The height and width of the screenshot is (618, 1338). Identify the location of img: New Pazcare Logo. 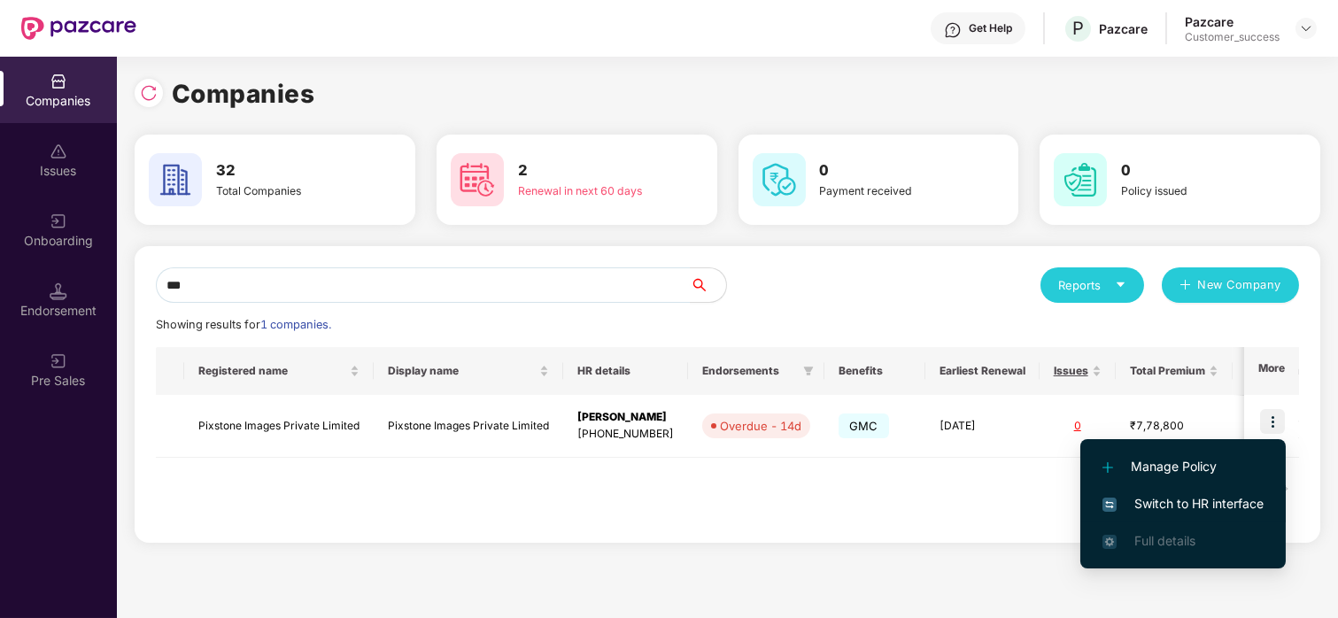
(79, 28).